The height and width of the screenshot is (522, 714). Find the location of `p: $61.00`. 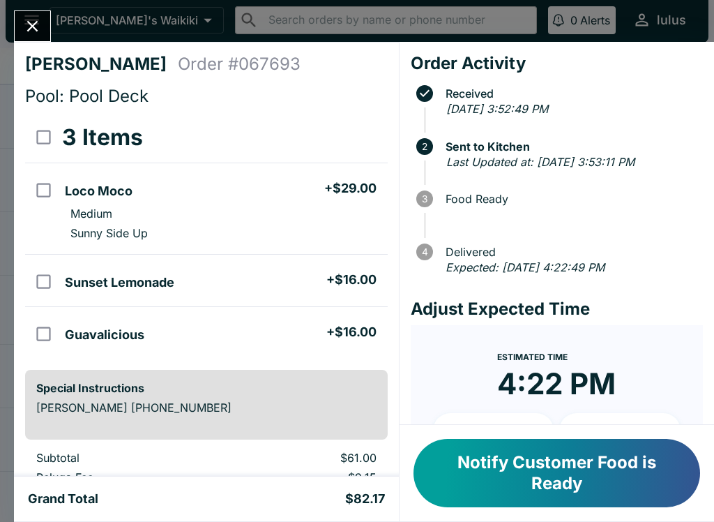

p: $61.00 is located at coordinates (310, 458).